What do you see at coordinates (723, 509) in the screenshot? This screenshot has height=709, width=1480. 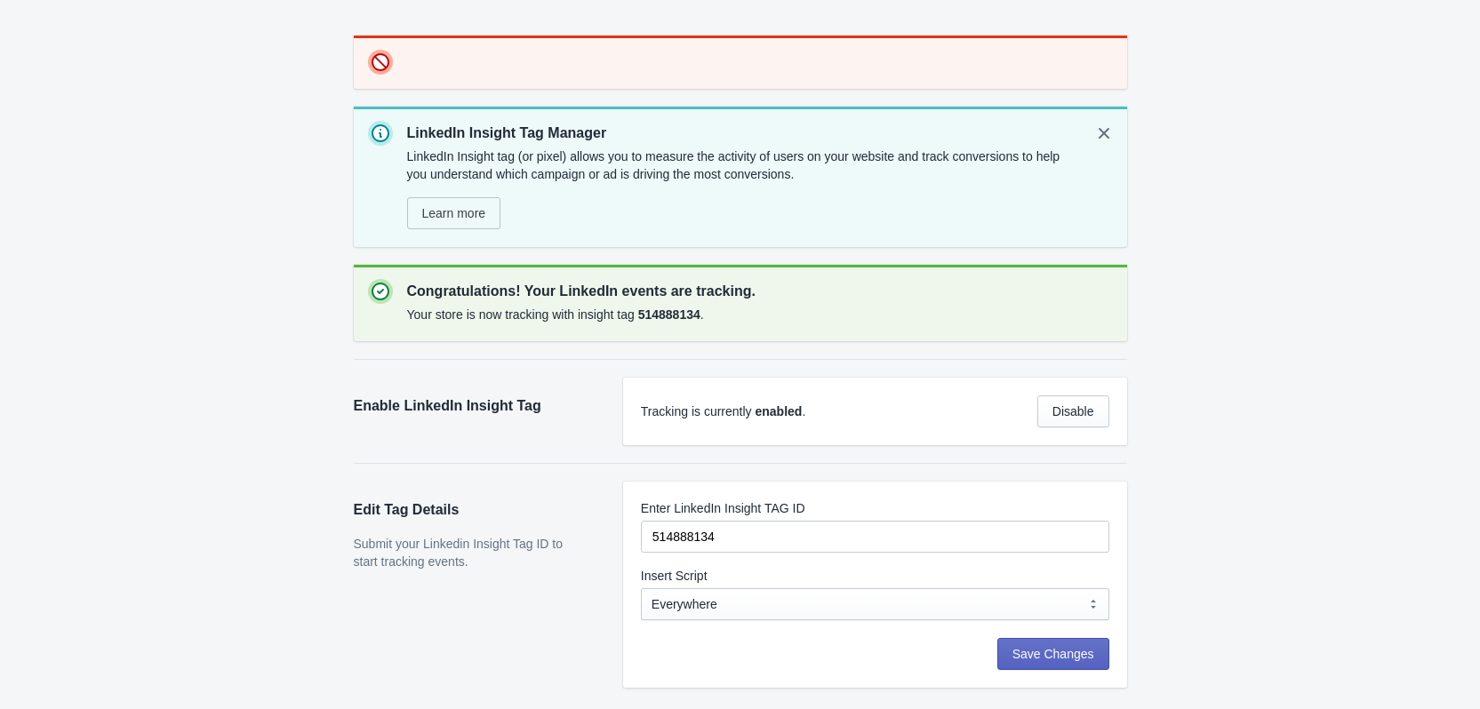 I see `label: Enter LinkedIn Insight TAG ID` at bounding box center [723, 509].